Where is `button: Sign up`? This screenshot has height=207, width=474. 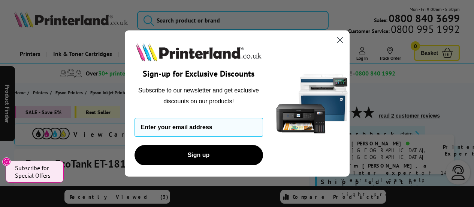
button: Sign up is located at coordinates (199, 155).